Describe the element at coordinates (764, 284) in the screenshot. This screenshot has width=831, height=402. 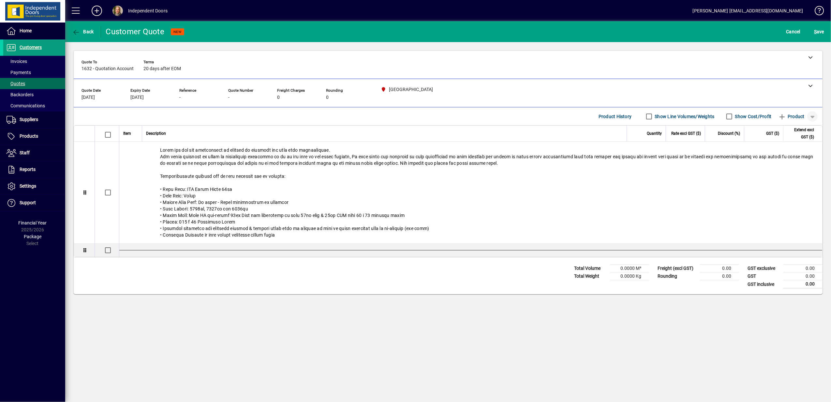
I see `td: GST inclusive` at that location.